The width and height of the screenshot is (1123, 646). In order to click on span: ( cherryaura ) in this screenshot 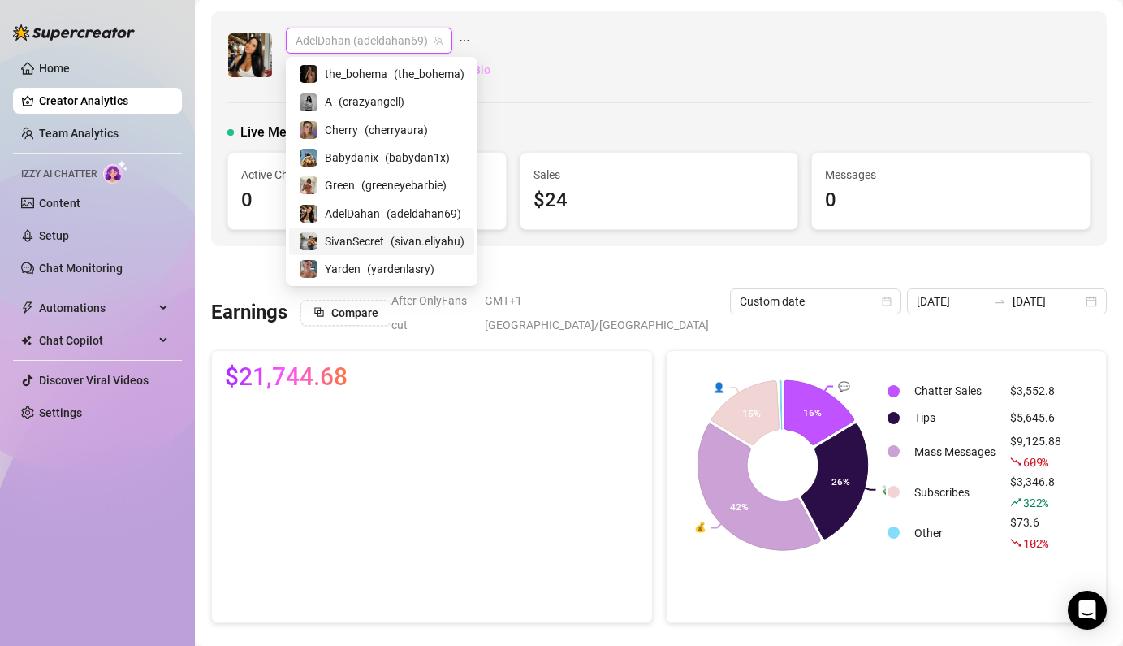, I will do `click(396, 130)`.